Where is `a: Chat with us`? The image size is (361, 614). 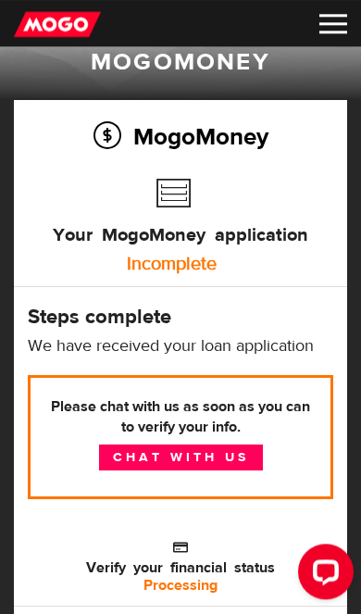
a: Chat with us is located at coordinates (181, 457).